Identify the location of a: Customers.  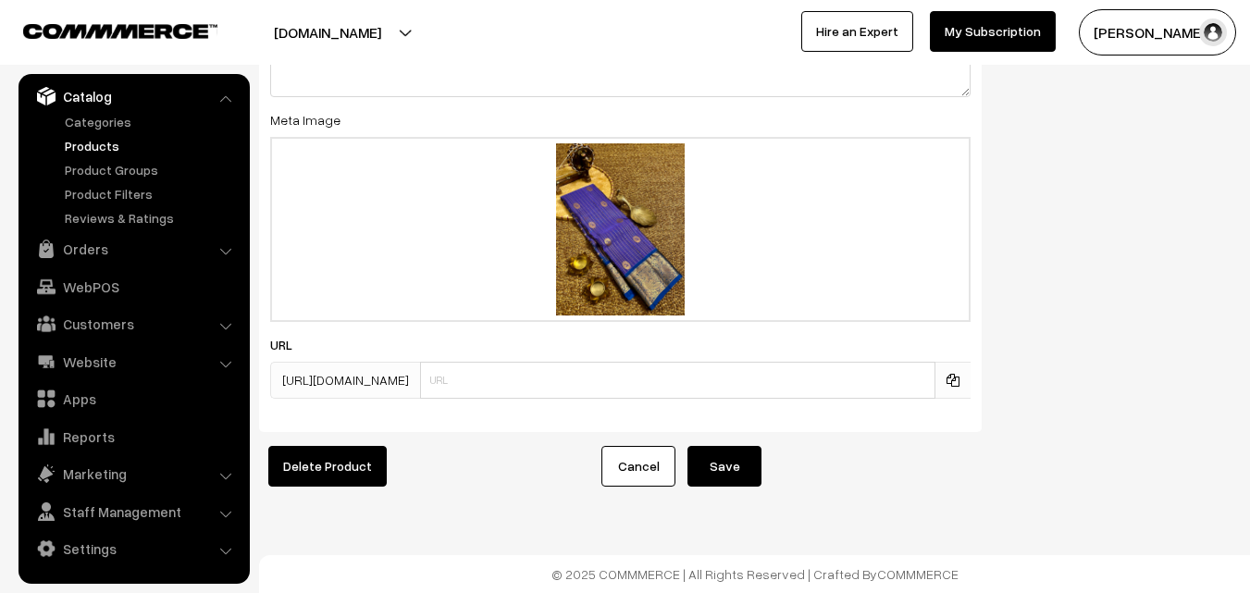
(133, 324).